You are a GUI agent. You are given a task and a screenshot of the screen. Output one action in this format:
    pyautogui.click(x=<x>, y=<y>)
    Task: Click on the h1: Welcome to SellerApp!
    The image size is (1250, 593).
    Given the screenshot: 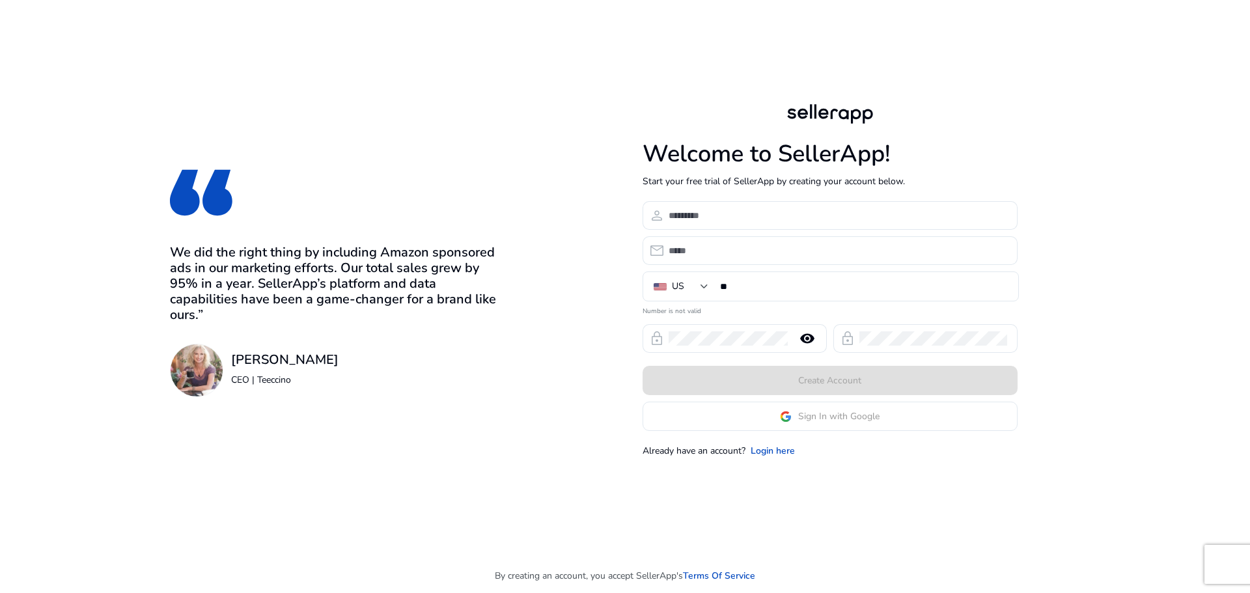 What is the action you would take?
    pyautogui.click(x=830, y=154)
    